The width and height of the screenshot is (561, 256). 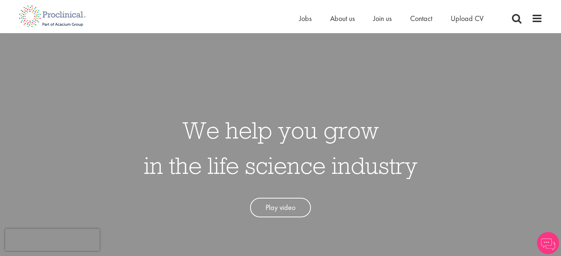 I want to click on a: Jobs, so click(x=305, y=18).